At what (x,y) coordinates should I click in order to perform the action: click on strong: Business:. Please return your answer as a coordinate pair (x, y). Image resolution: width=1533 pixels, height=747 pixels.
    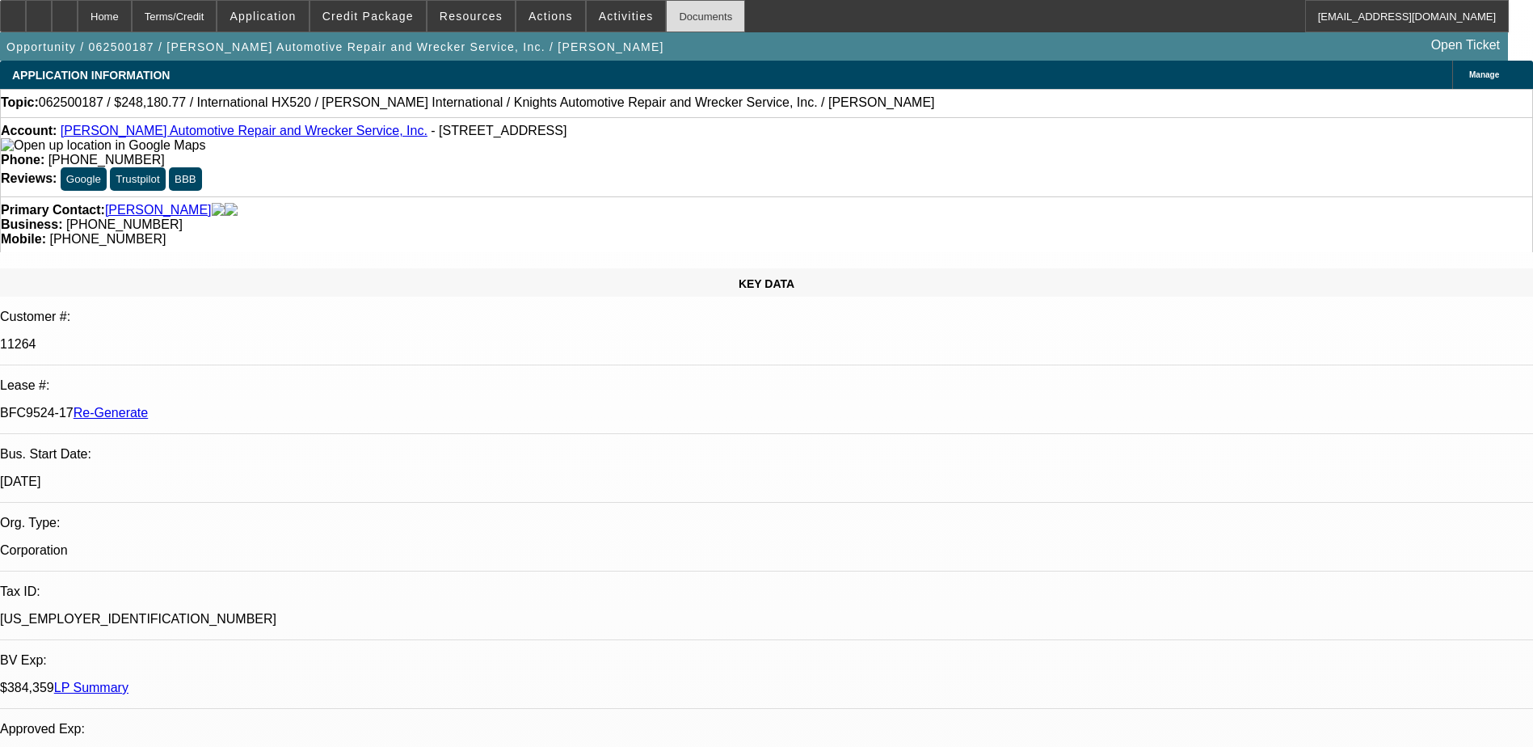
    Looking at the image, I should click on (32, 224).